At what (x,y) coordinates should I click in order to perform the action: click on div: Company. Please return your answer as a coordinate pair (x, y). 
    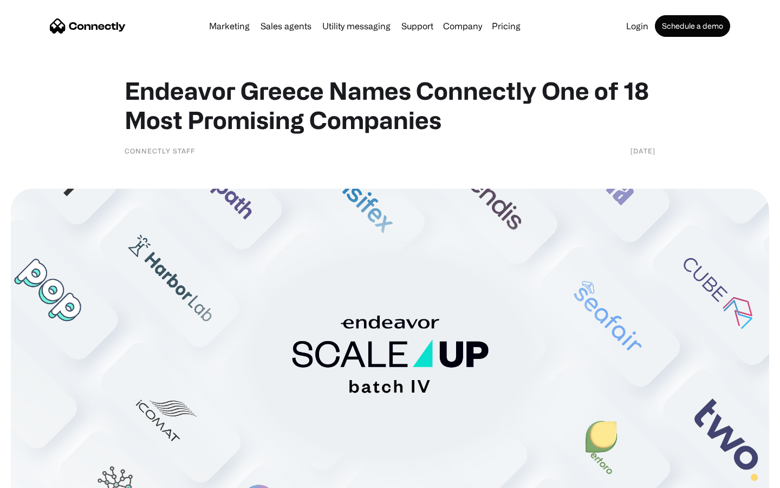
    Looking at the image, I should click on (463, 26).